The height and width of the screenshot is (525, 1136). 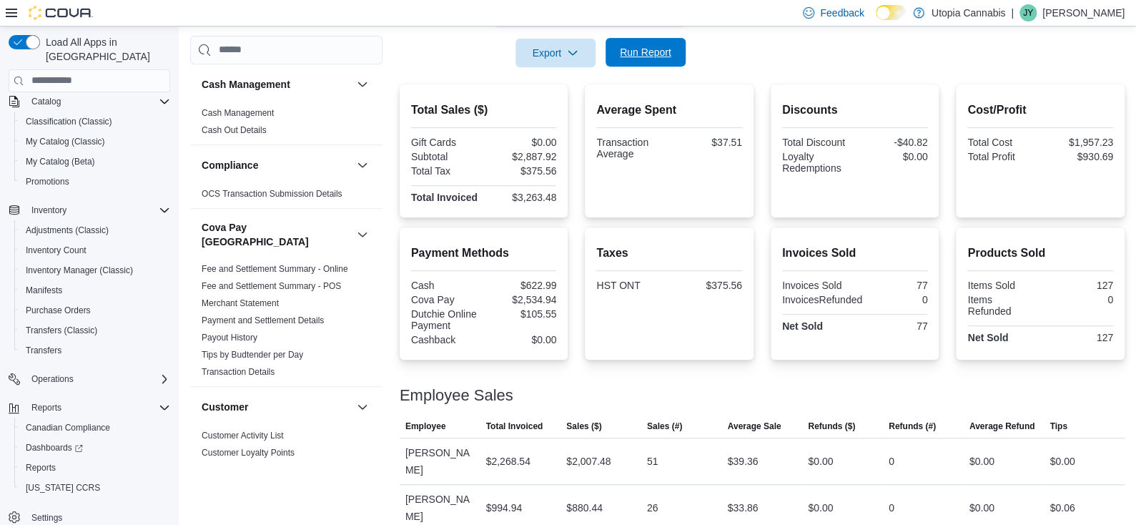 I want to click on span: Feedback, so click(x=841, y=13).